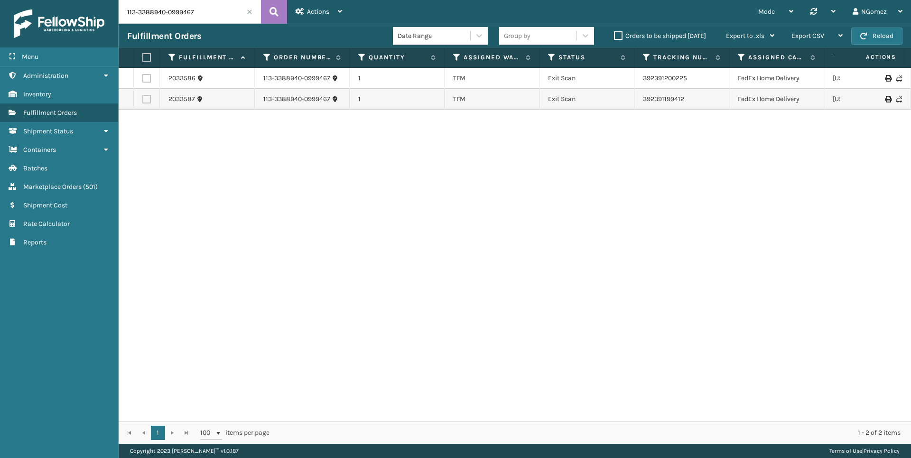  What do you see at coordinates (48, 131) in the screenshot?
I see `span: Shipment Status` at bounding box center [48, 131].